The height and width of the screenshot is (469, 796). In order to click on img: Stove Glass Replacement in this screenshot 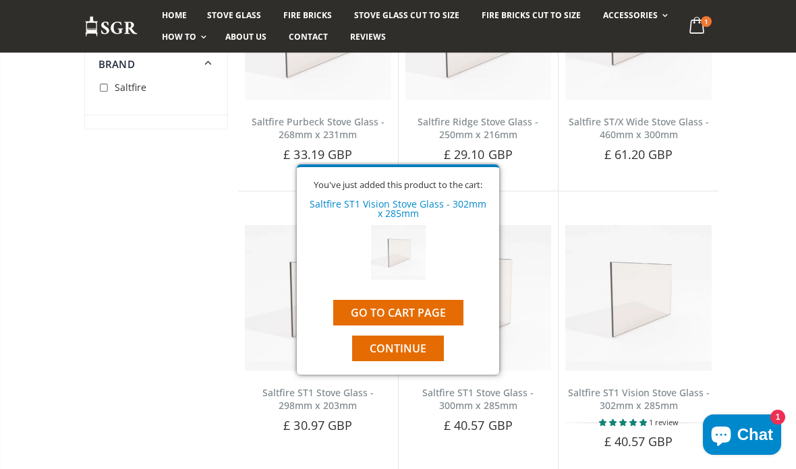, I will do `click(111, 26)`.